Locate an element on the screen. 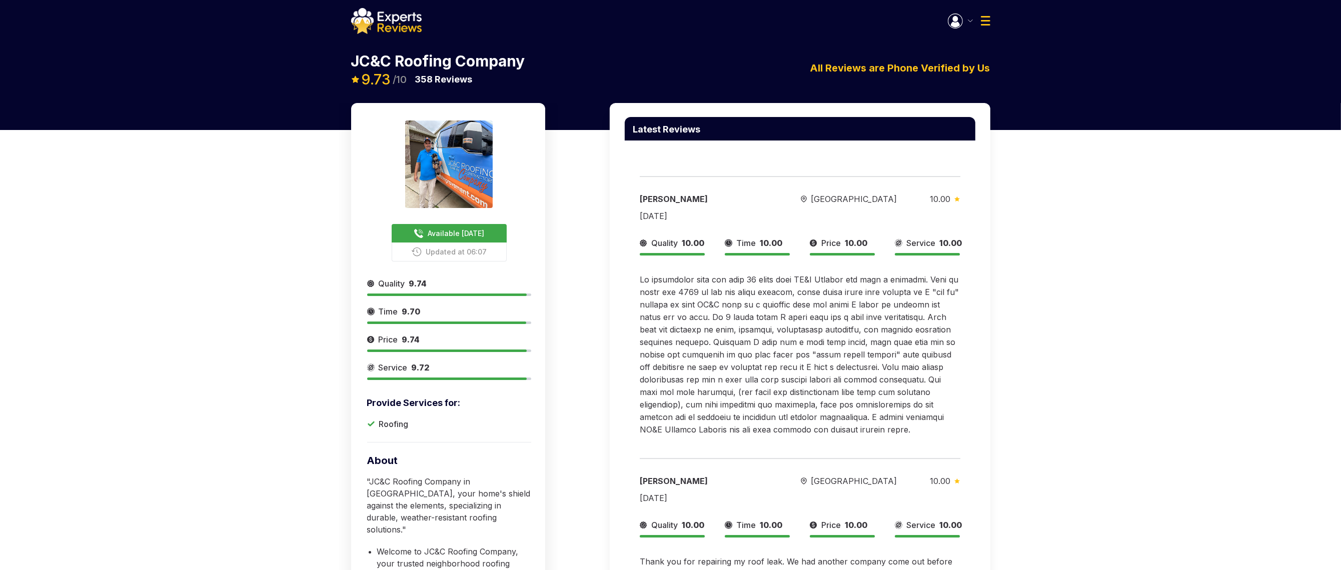 Image resolution: width=1341 pixels, height=570 pixels. p: Roofing is located at coordinates (394, 424).